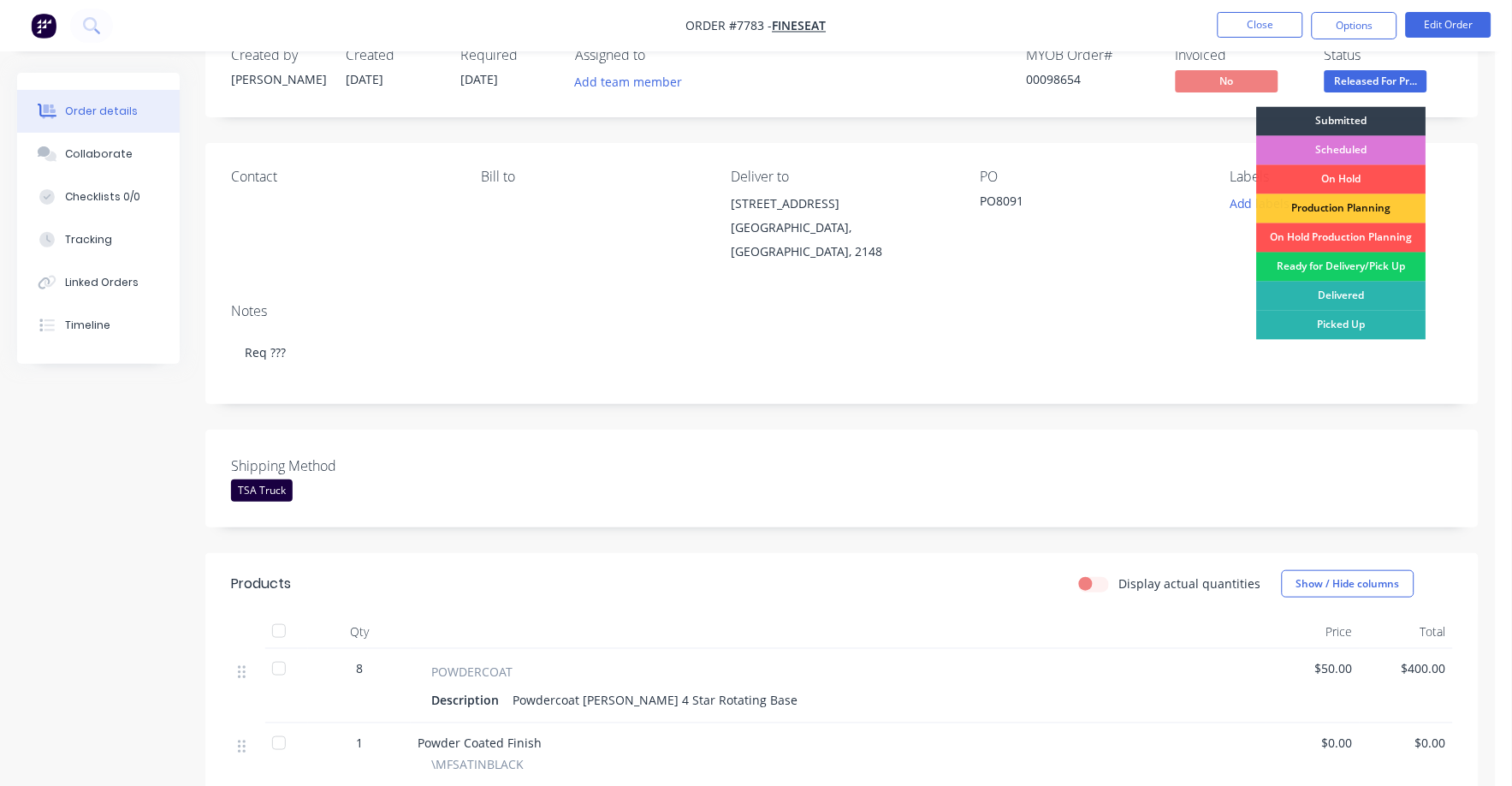  Describe the element at coordinates (1354, 26) in the screenshot. I see `button: Options` at that location.